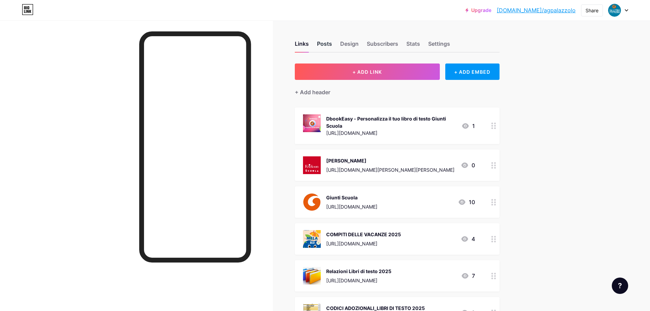  Describe the element at coordinates (472, 72) in the screenshot. I see `div: + ADD EMBED` at that location.